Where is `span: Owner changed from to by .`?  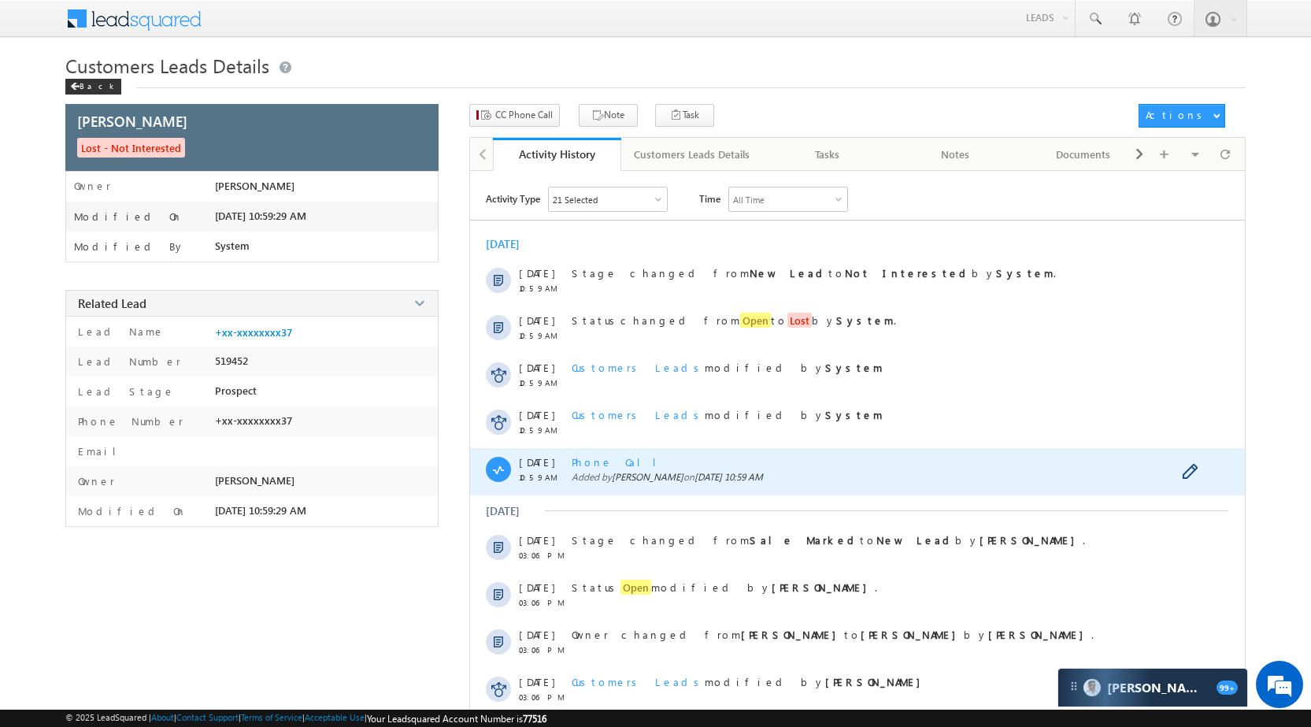 span: Owner changed from to by . is located at coordinates (832, 634).